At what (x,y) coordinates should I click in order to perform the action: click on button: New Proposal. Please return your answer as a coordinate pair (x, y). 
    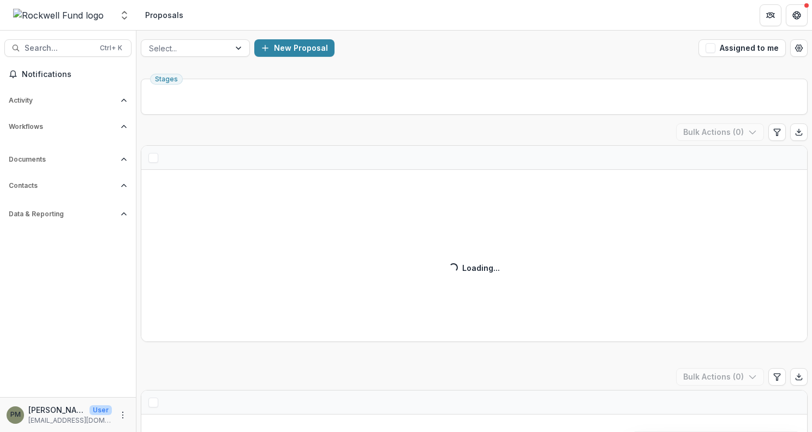
    Looking at the image, I should click on (294, 48).